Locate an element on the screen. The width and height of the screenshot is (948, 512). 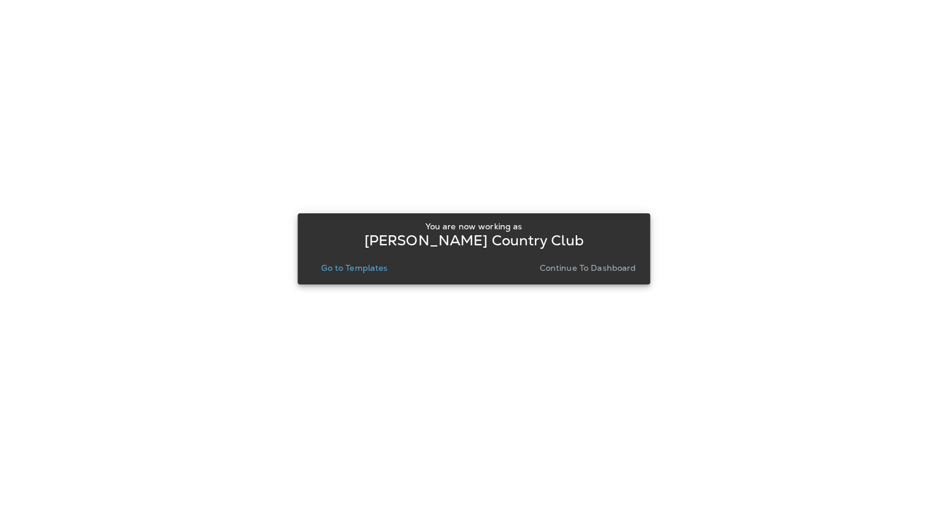
button: Go to Templates is located at coordinates (354, 268).